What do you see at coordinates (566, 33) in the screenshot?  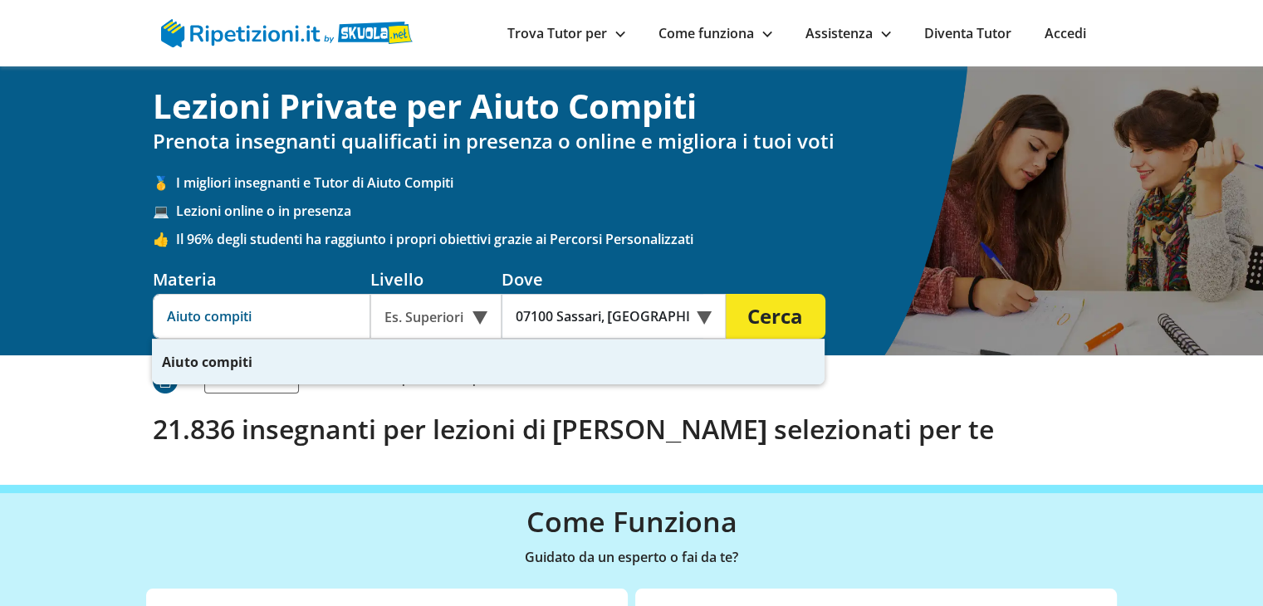 I see `a: Trova Tutor per` at bounding box center [566, 33].